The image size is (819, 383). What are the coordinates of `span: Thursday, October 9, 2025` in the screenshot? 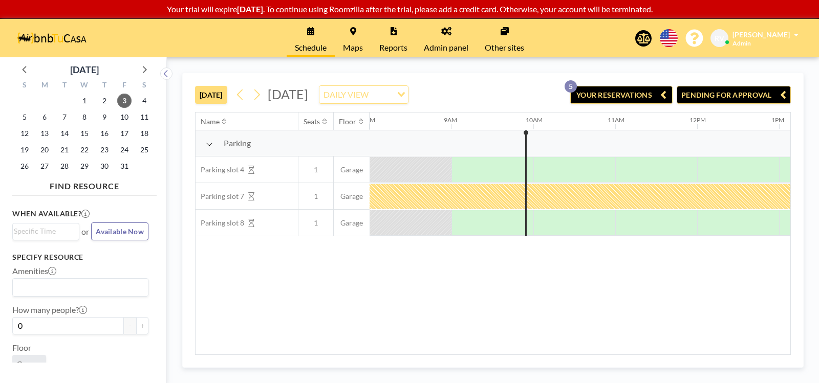 It's located at (104, 117).